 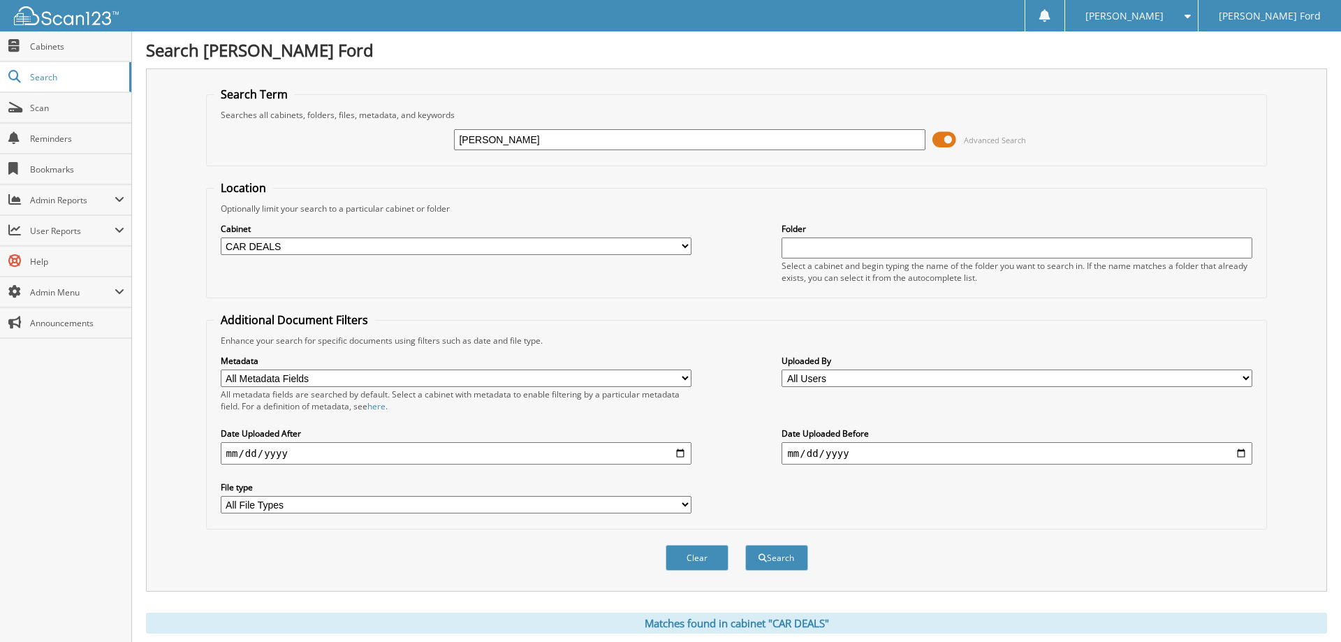 I want to click on legend: Additional Document Filters, so click(x=294, y=320).